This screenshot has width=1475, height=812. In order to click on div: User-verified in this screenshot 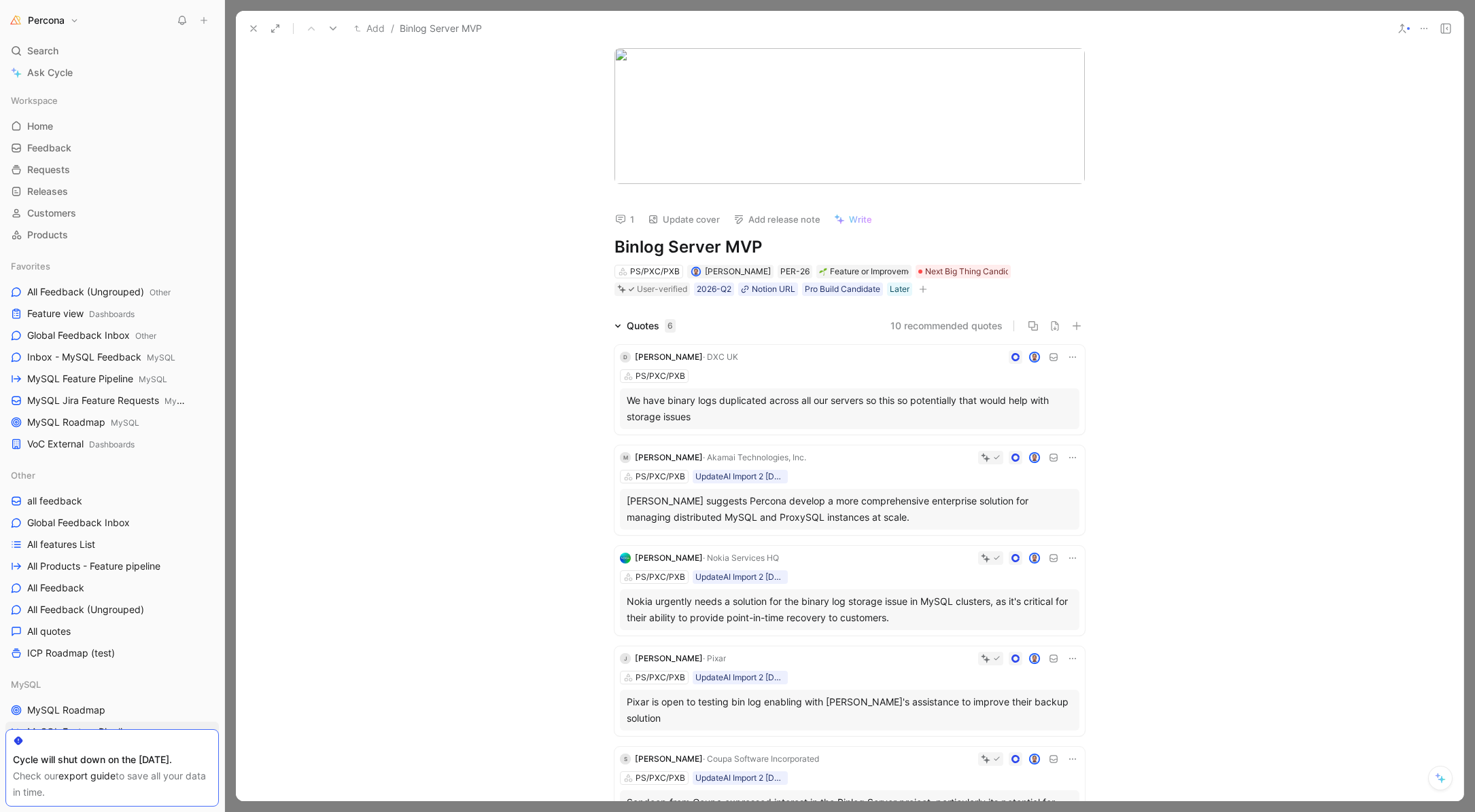, I will do `click(662, 289)`.